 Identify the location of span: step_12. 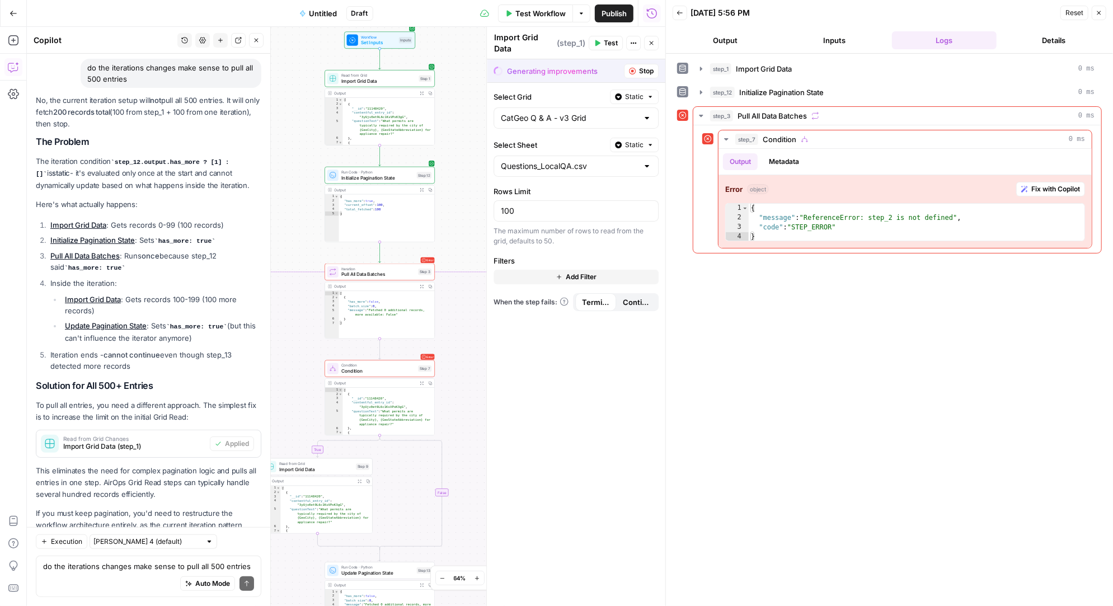
(722, 92).